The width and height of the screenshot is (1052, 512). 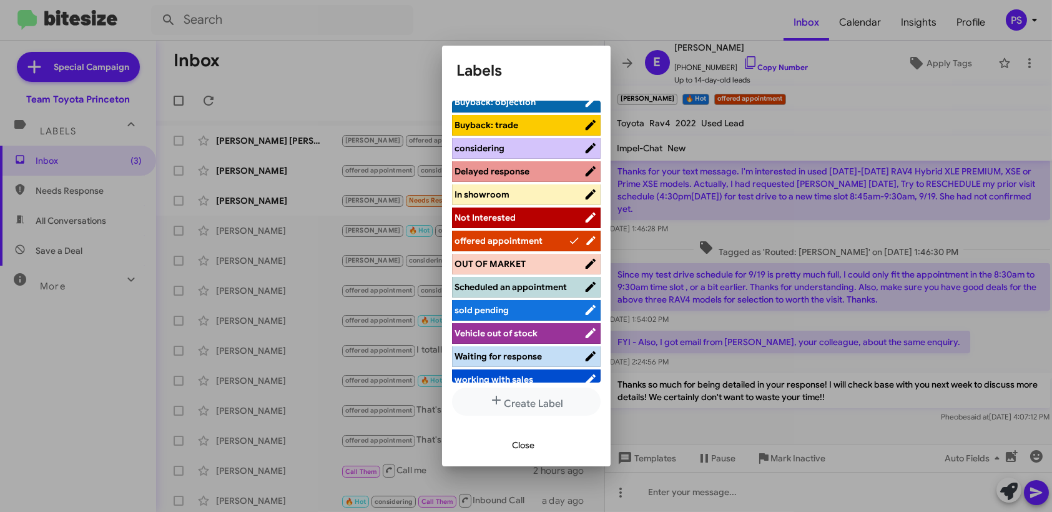 I want to click on span: Not Interested, so click(x=486, y=217).